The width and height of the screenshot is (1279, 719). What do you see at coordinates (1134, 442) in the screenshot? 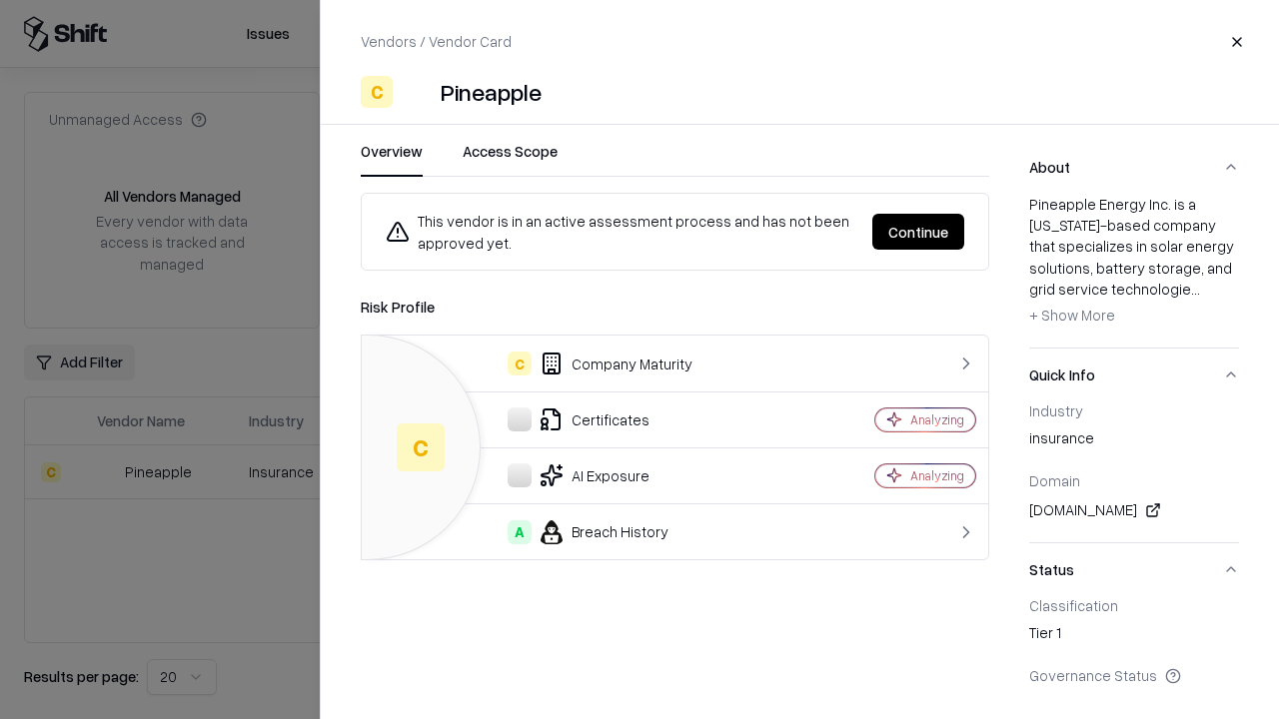
I see `div: insurance` at bounding box center [1134, 442].